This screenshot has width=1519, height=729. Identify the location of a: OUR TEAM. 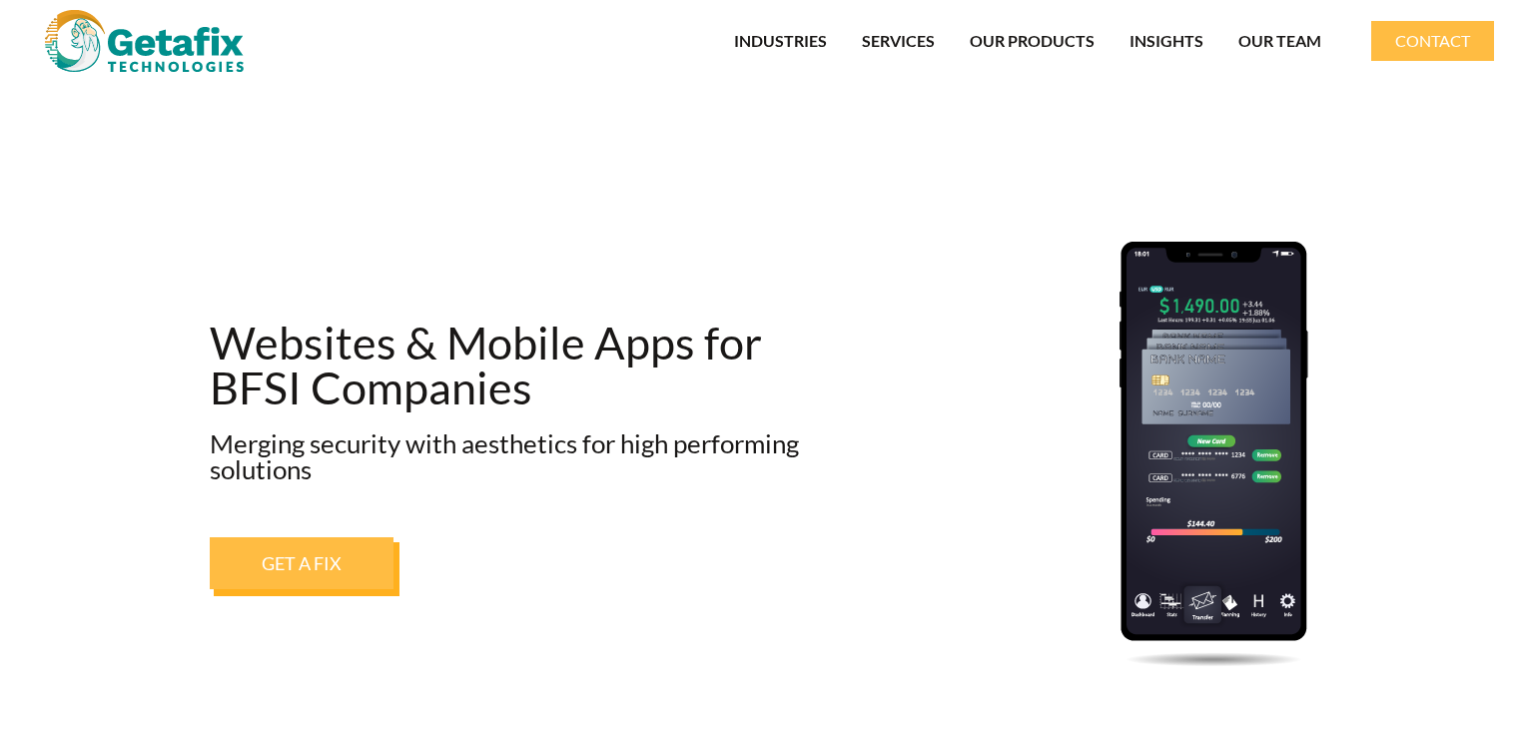
(1279, 41).